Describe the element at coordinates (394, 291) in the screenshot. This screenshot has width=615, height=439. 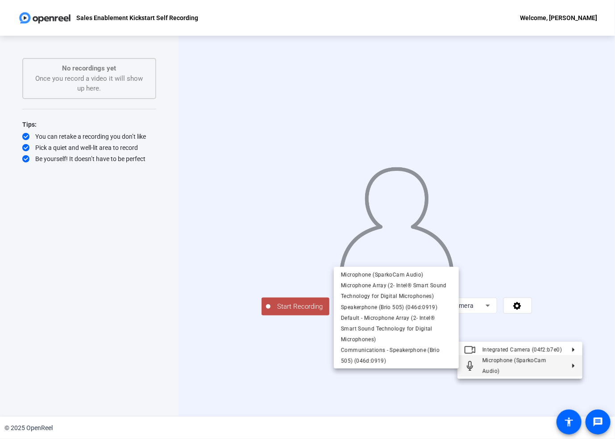
I see `span: Microphone Array (2- Intel® Smart Sound Technology for Digital Microphones)` at that location.